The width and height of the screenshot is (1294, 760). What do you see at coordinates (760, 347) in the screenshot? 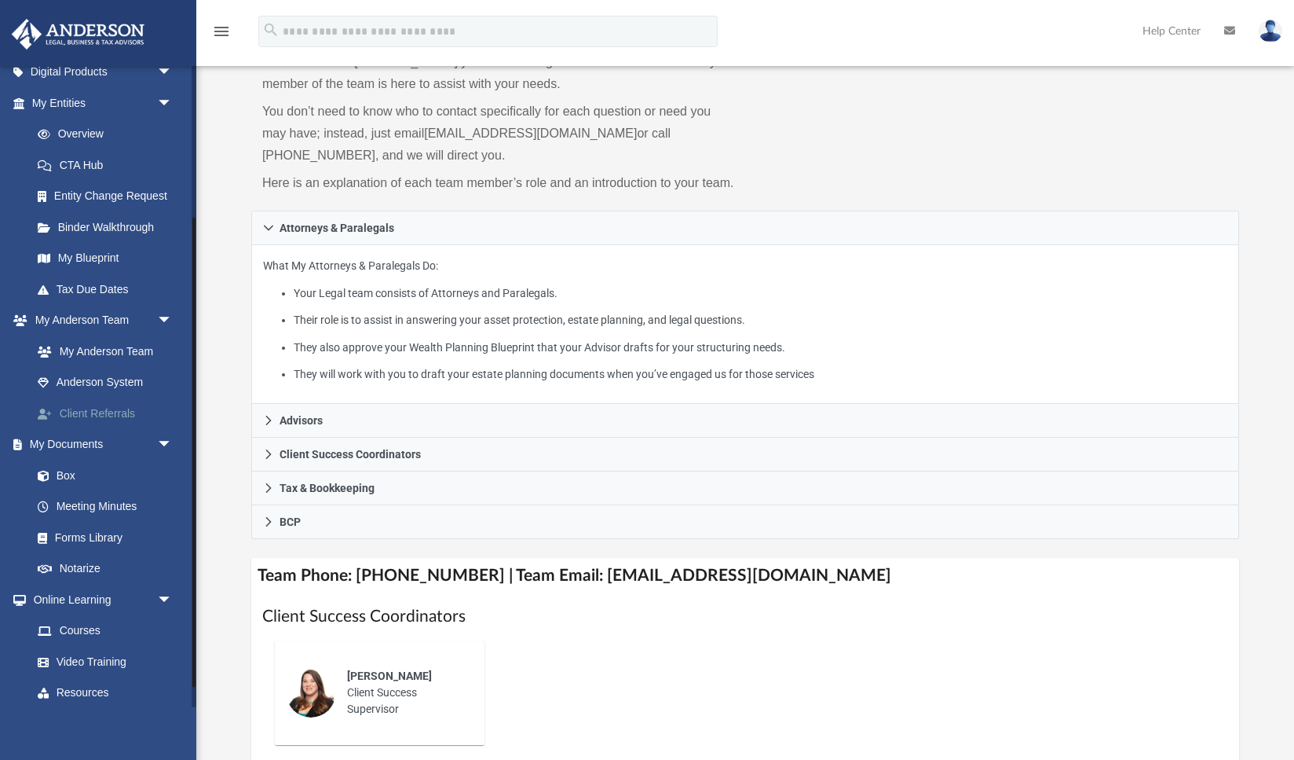
I see `li: They also approve your Wealth Planning Blueprint that your Advisor drafts for your structuring ne...` at bounding box center [760, 347].